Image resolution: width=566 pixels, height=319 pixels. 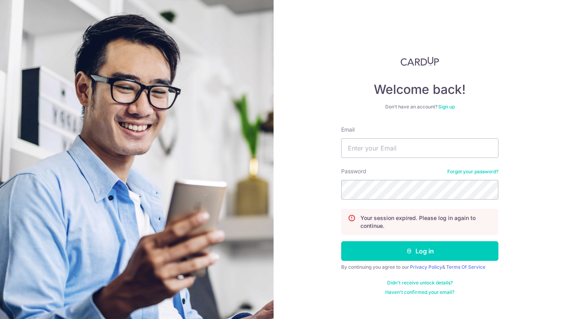 I want to click on a: Forgot your password?, so click(x=473, y=172).